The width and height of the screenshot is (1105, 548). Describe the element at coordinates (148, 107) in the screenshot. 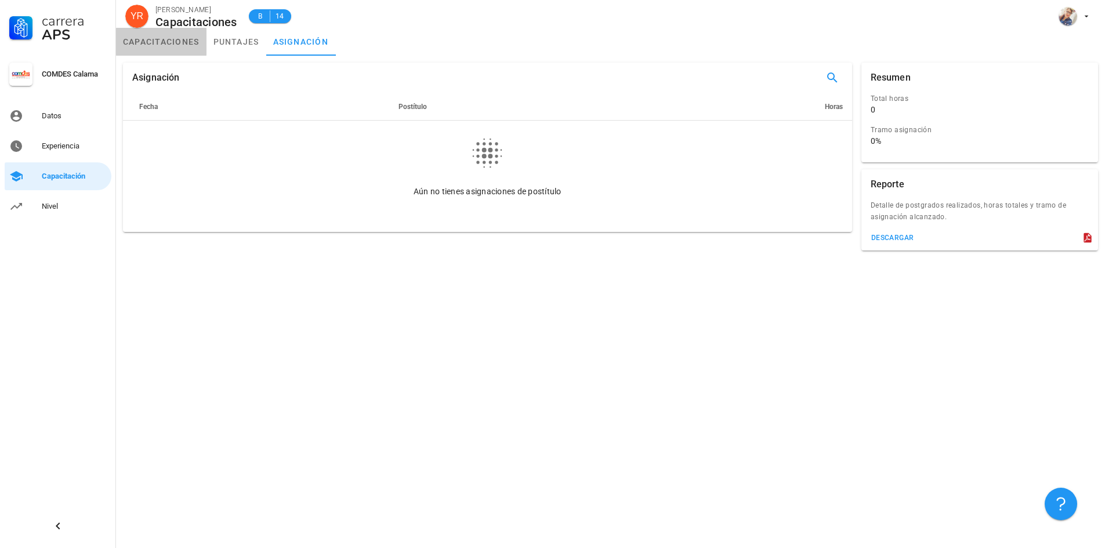

I see `span: Fecha` at that location.